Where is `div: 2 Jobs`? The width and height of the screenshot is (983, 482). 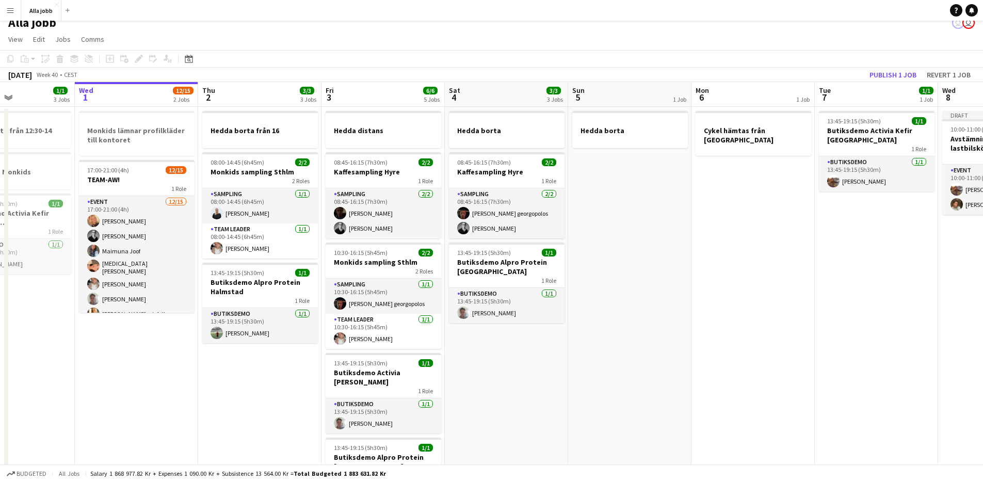
div: 2 Jobs is located at coordinates (183, 99).